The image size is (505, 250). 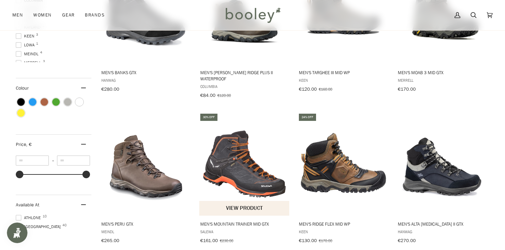 I want to click on img: Hanwag Men's Alta Bunion II GTX Navy / Grey - Booley Galway, so click(x=442, y=164).